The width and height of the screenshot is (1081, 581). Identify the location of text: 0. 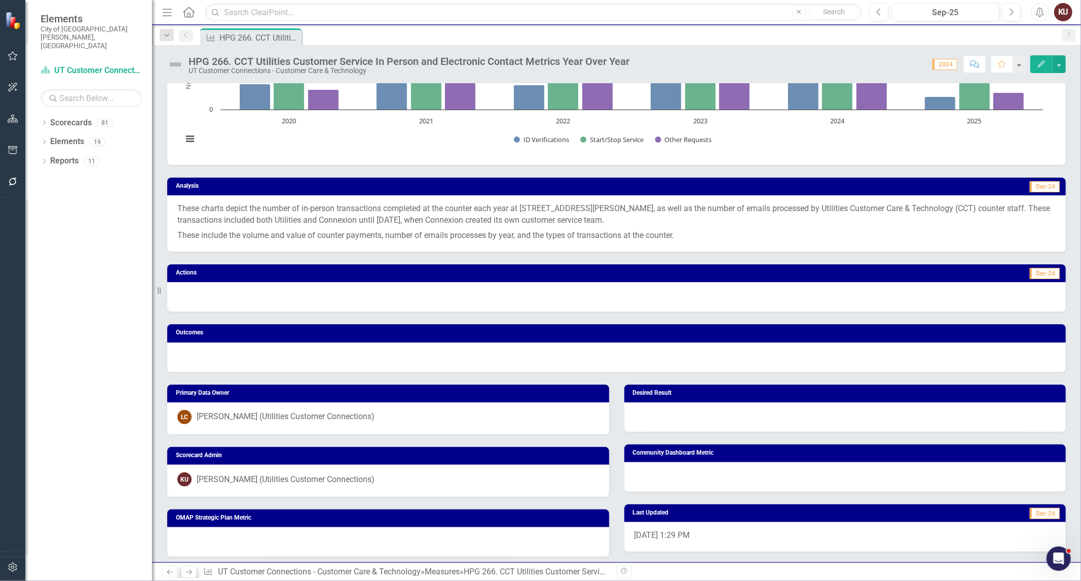
(211, 109).